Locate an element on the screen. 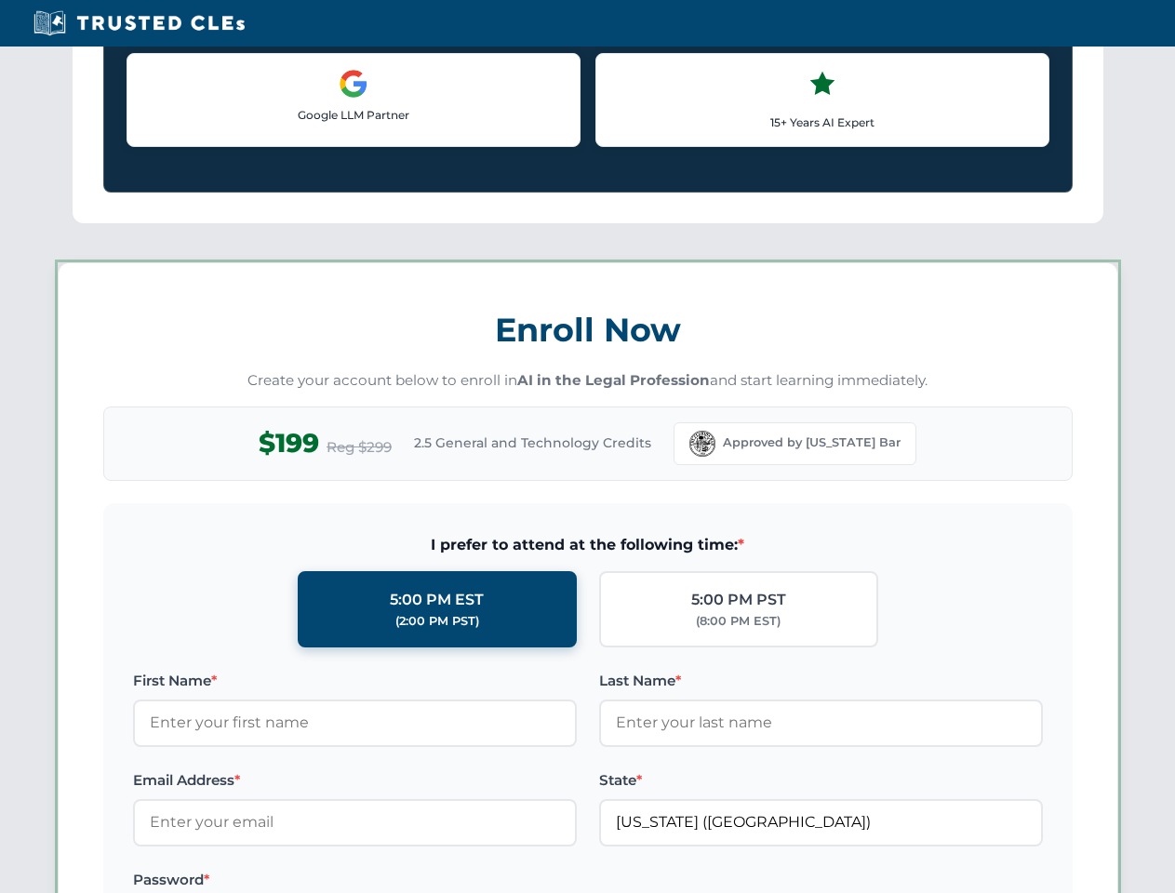 This screenshot has width=1175, height=893. div: (8:00 PM EST) is located at coordinates (738, 621).